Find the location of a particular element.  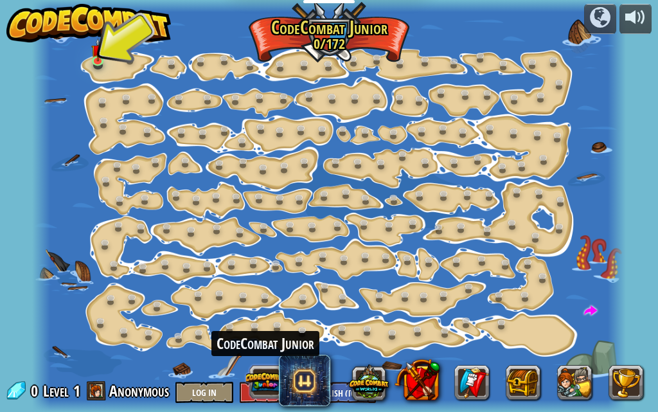

span: Level is located at coordinates (56, 391).